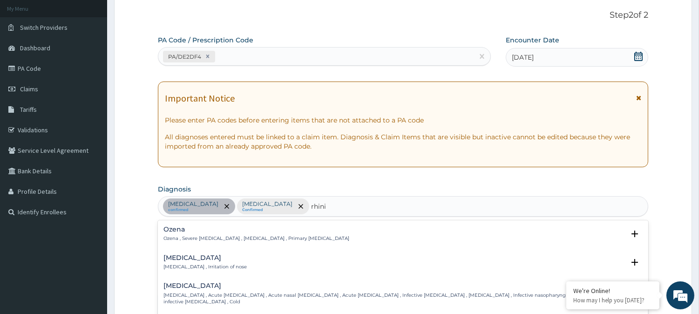 The height and width of the screenshot is (314, 699). Describe the element at coordinates (613, 291) in the screenshot. I see `div: We're Online!` at that location.